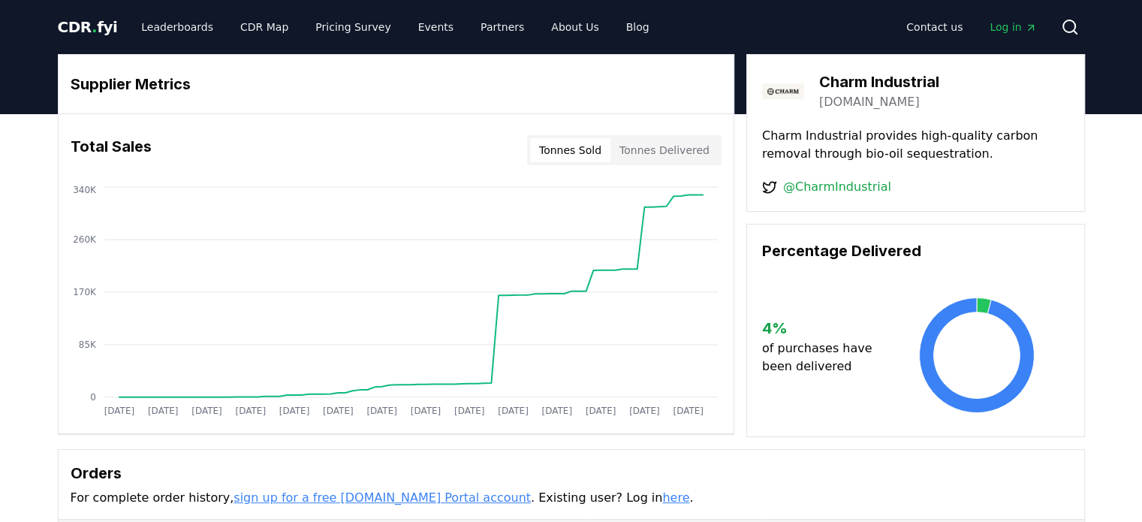  Describe the element at coordinates (665, 150) in the screenshot. I see `button: Tonnes Delivered` at that location.